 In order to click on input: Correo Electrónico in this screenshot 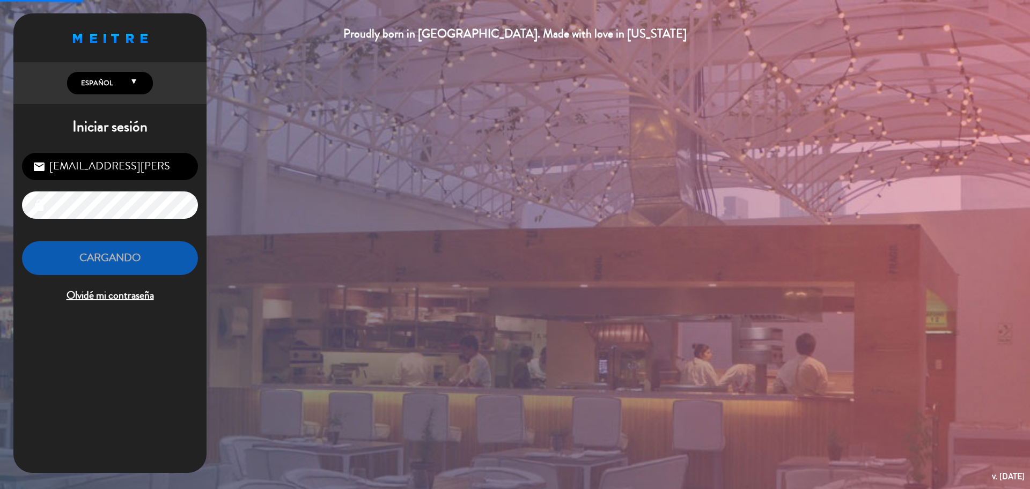, I will do `click(110, 166)`.